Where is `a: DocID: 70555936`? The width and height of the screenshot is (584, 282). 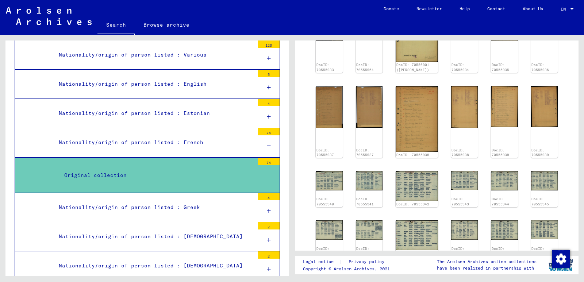 a: DocID: 70555936 is located at coordinates (540, 67).